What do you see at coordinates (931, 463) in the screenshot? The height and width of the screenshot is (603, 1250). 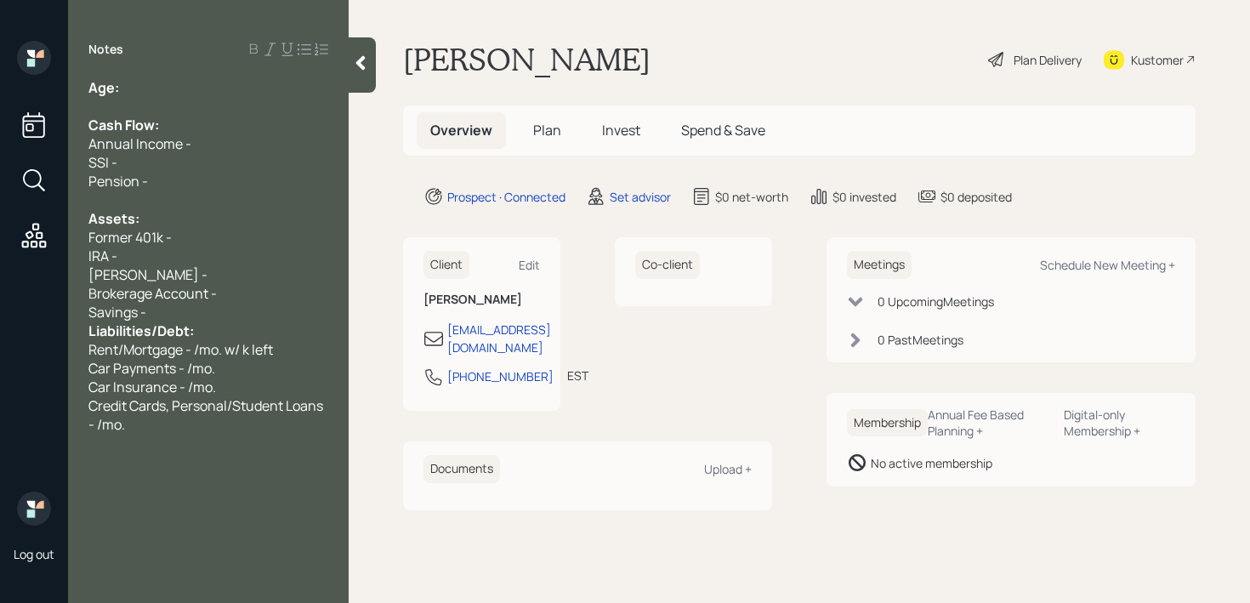 I see `div: No active membership` at bounding box center [931, 463].